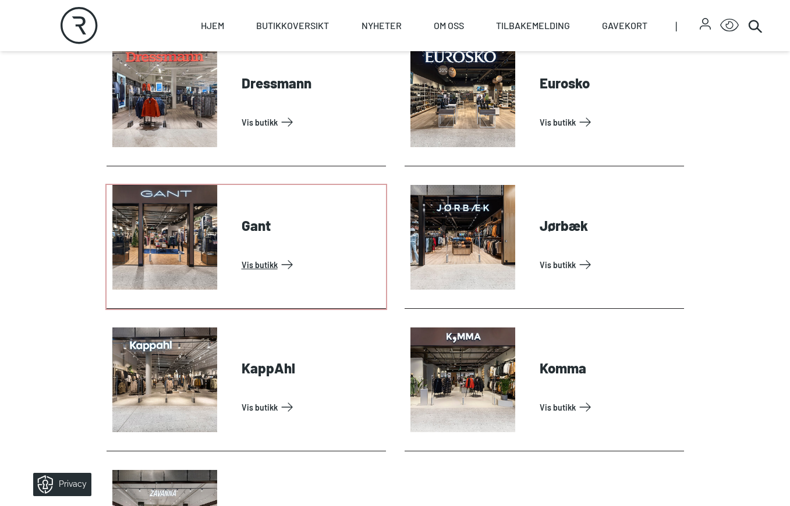 The image size is (790, 506). Describe the element at coordinates (729, 26) in the screenshot. I see `button: Open Accessibility Menu` at that location.